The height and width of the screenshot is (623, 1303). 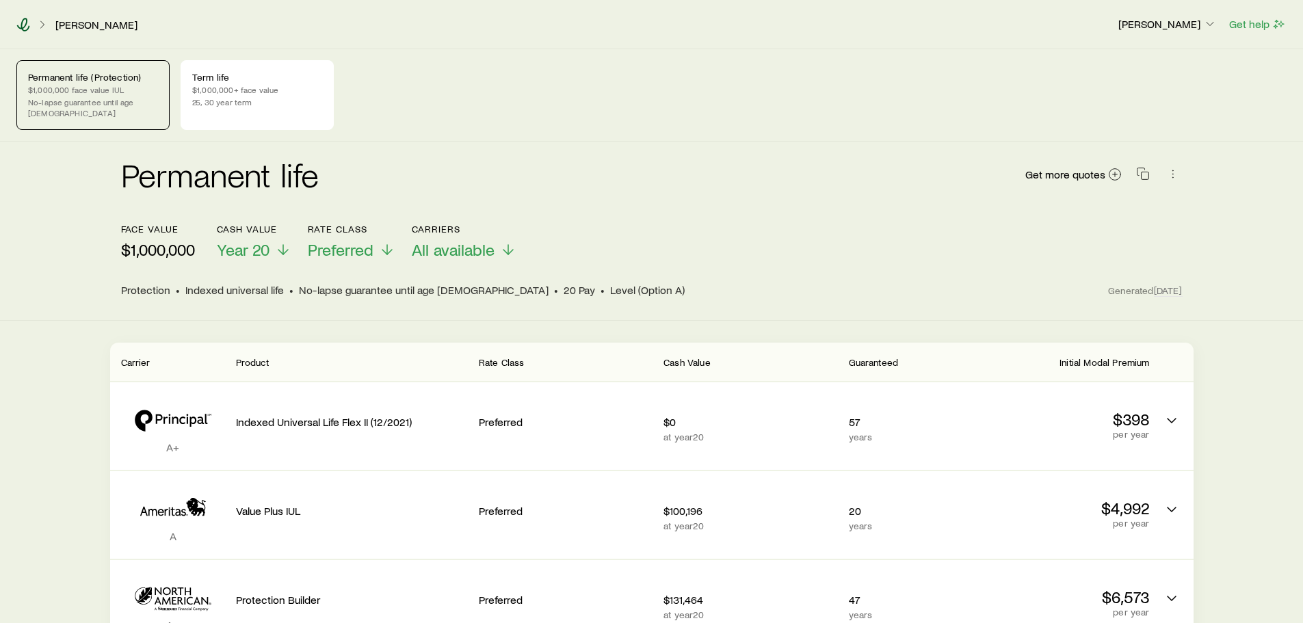 What do you see at coordinates (1062, 597) in the screenshot?
I see `p: $6,573` at bounding box center [1062, 597].